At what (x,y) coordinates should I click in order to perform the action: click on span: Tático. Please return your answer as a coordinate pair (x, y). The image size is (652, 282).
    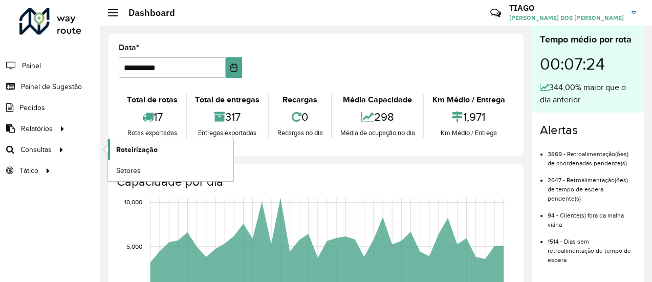
    Looking at the image, I should click on (29, 170).